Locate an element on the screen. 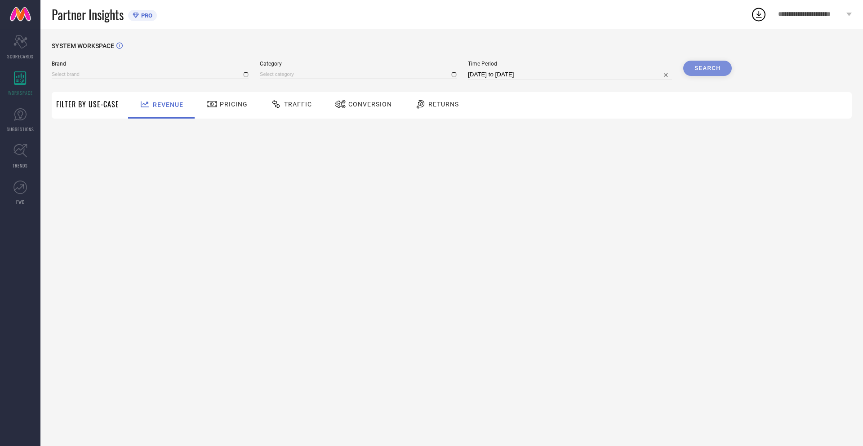 The image size is (863, 446). span: Partner Insights is located at coordinates (88, 14).